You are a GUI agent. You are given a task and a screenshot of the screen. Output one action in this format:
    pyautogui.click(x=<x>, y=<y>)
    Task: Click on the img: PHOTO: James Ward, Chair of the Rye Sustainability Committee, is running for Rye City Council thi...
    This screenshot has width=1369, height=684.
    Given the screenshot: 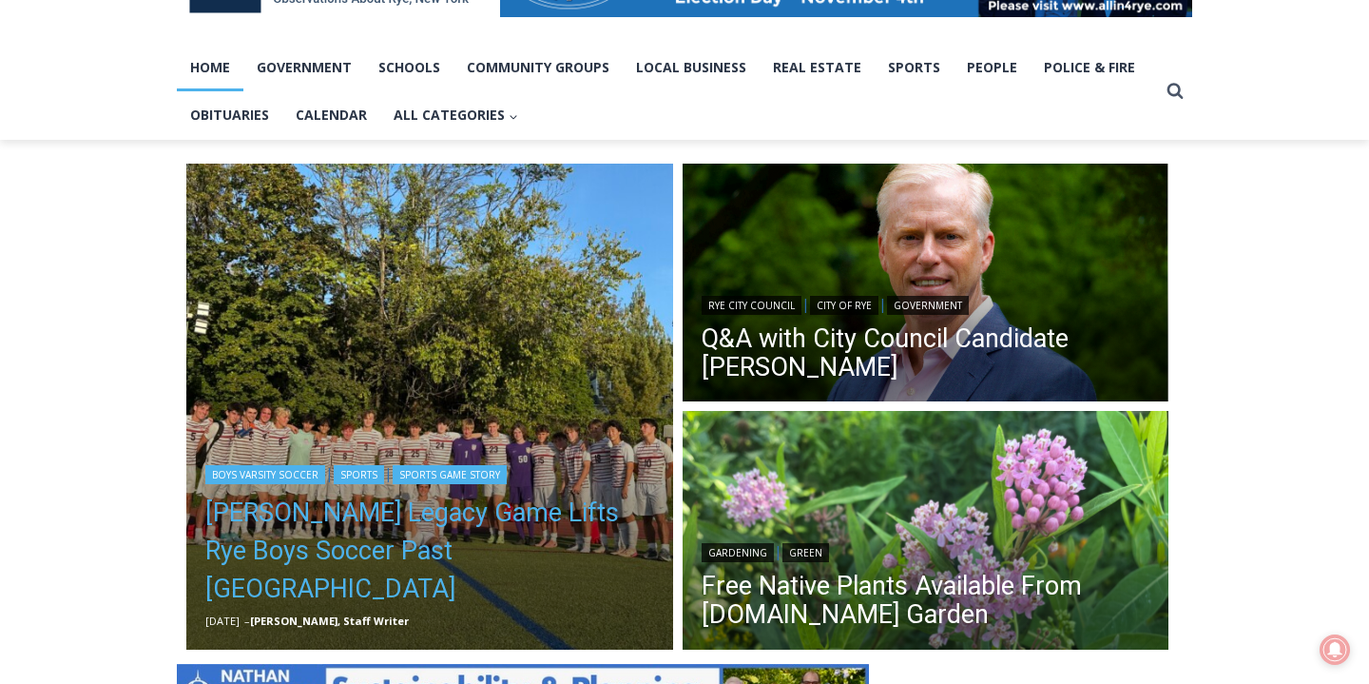 What is the action you would take?
    pyautogui.click(x=926, y=285)
    